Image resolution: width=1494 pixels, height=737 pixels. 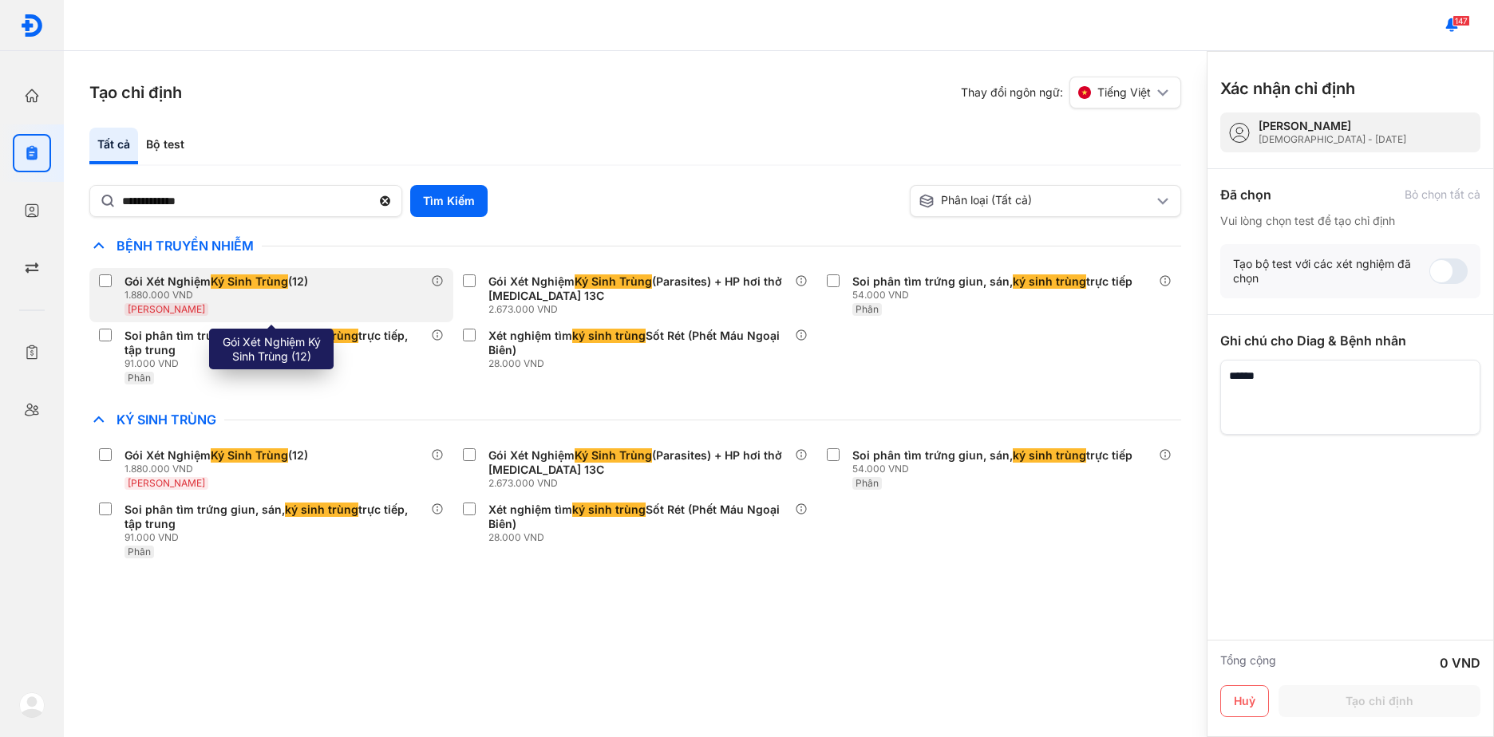 I want to click on span: Bệnh Truyền Nhiễm, so click(x=185, y=246).